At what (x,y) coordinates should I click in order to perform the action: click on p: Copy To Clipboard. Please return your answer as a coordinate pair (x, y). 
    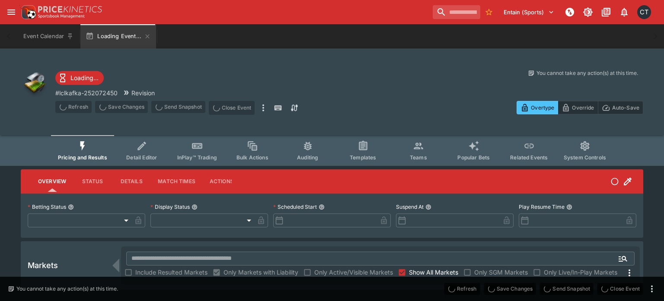
    Looking at the image, I should click on (87, 93).